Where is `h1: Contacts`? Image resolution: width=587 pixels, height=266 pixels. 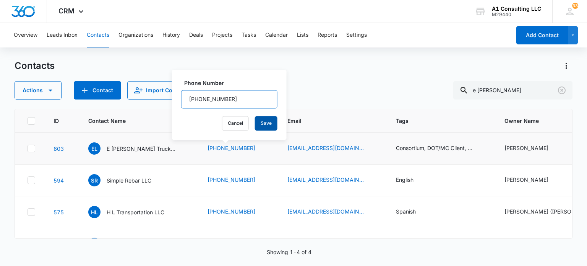
h1: Contacts is located at coordinates (34, 66).